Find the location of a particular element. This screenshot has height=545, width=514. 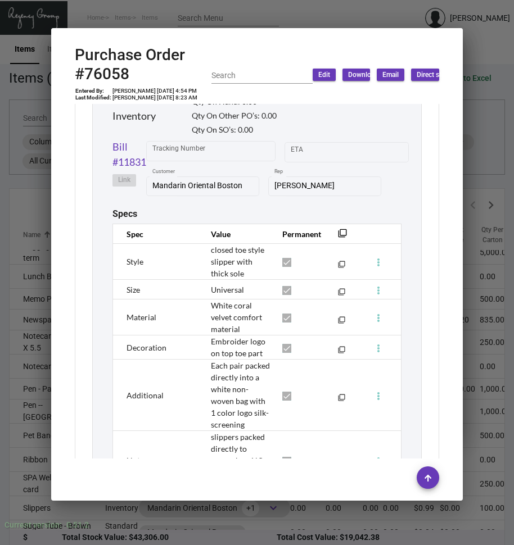

span: Download is located at coordinates (363, 75).